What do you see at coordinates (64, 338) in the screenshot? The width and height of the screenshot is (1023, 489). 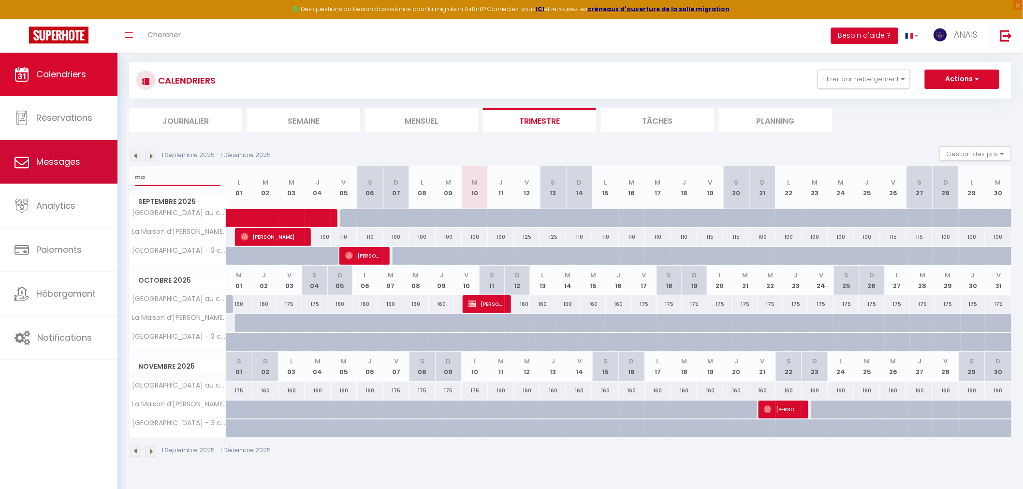 I see `span: Notifications` at bounding box center [64, 338].